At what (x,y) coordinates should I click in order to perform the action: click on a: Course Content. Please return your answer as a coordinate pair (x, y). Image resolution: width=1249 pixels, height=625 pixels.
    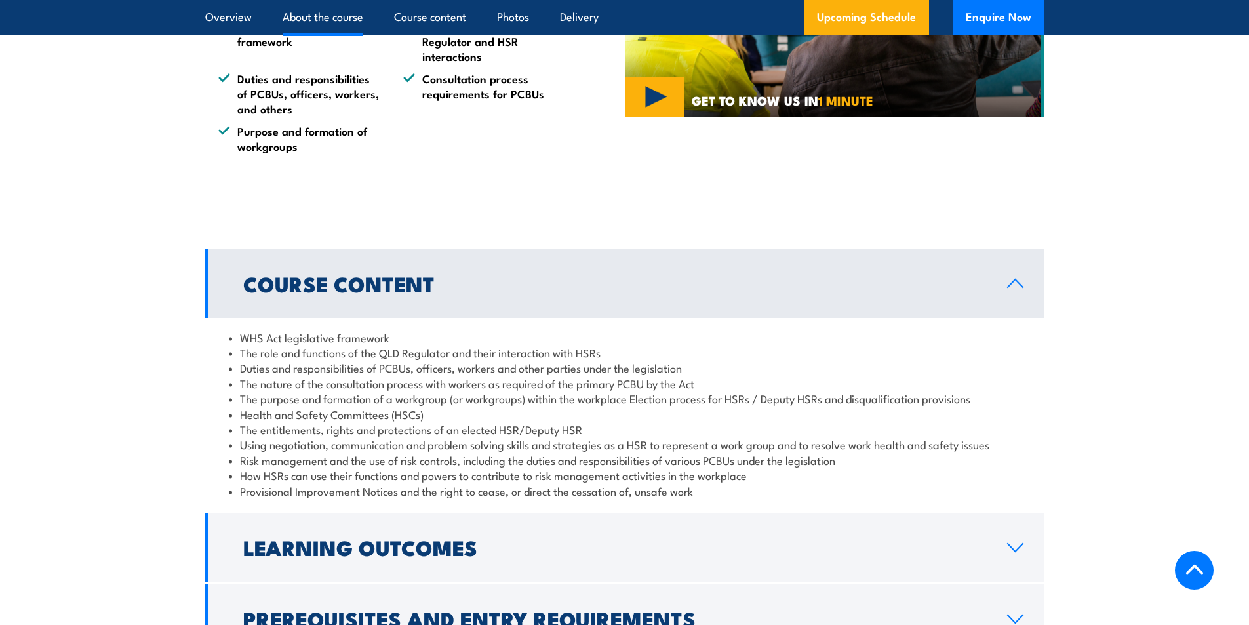
    Looking at the image, I should click on (625, 283).